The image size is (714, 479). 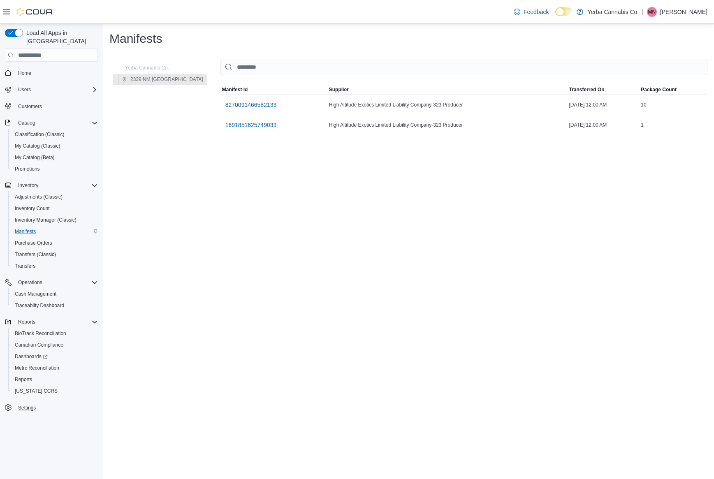 What do you see at coordinates (51, 72) in the screenshot?
I see `button: Home` at bounding box center [51, 72].